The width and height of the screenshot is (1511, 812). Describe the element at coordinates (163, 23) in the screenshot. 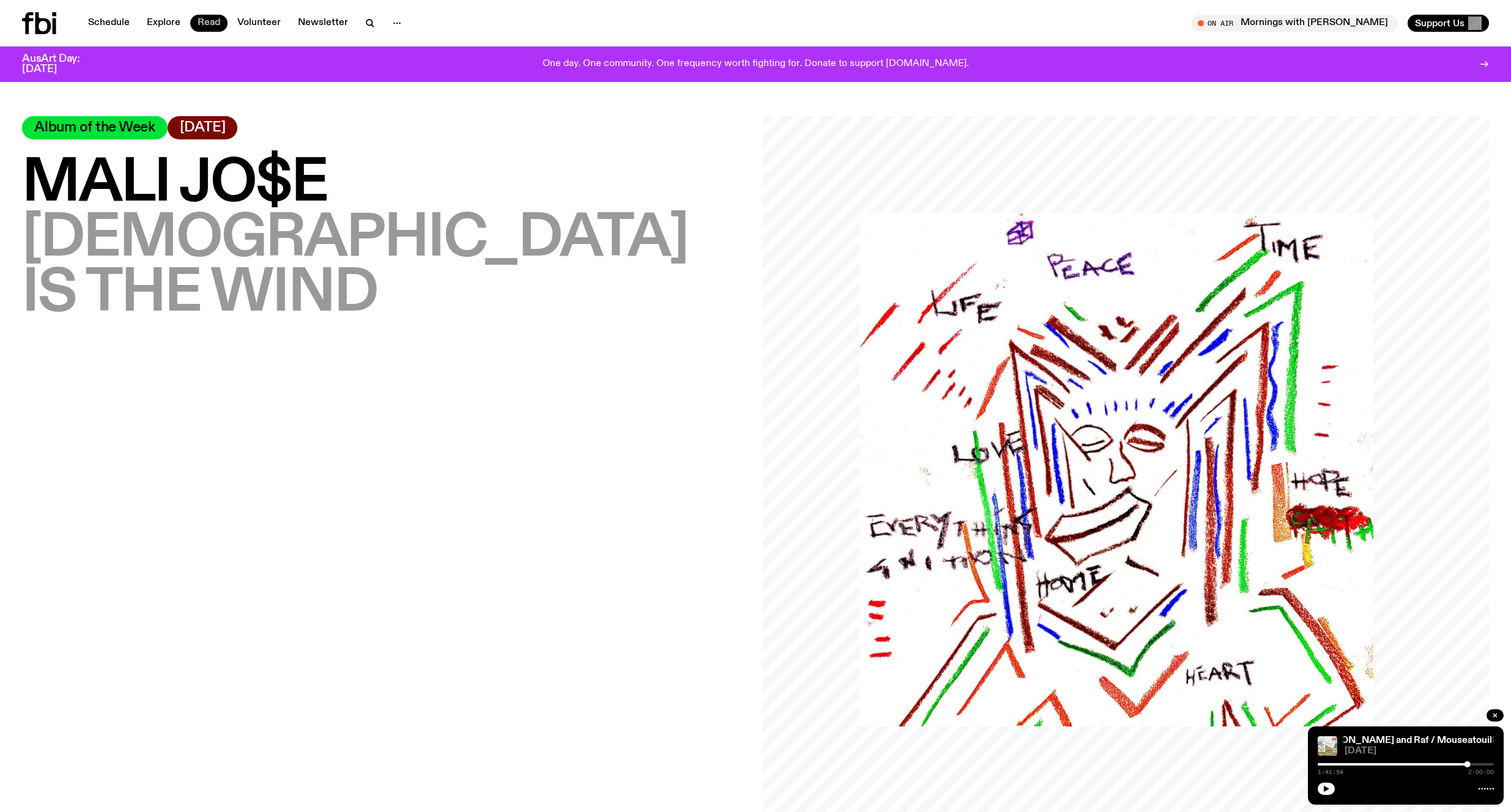

I see `a: Explore` at that location.